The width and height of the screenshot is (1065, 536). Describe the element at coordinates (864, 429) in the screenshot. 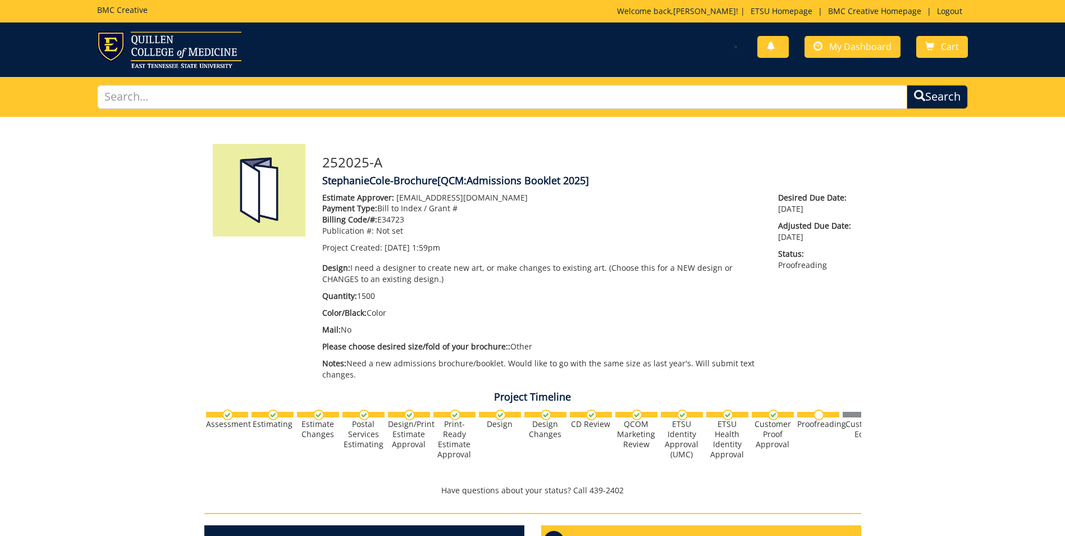

I see `div: Customer Edits` at that location.